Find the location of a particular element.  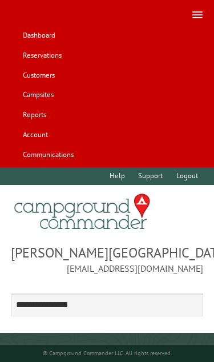

a: Campsites is located at coordinates (38, 95).